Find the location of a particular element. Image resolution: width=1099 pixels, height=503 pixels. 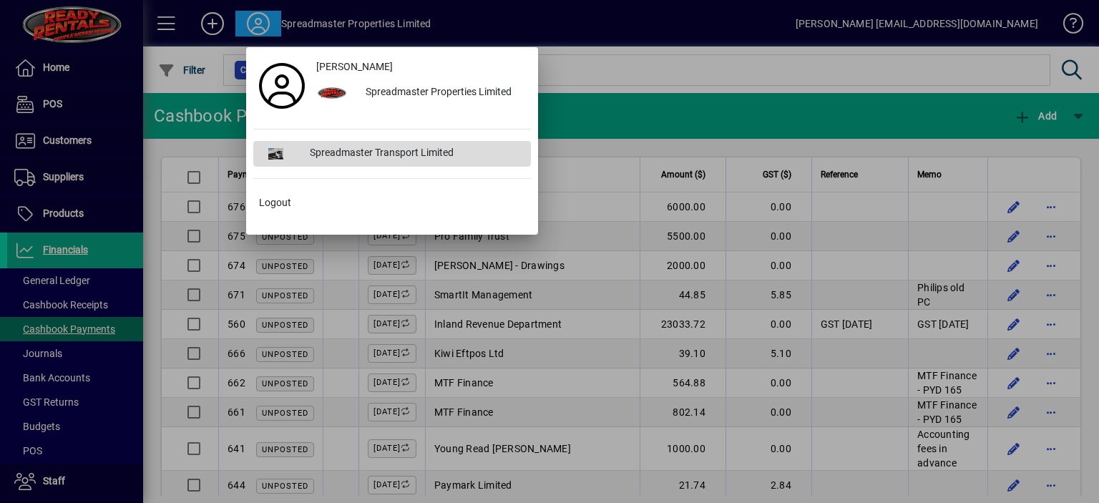

a: Profile is located at coordinates (282, 86).